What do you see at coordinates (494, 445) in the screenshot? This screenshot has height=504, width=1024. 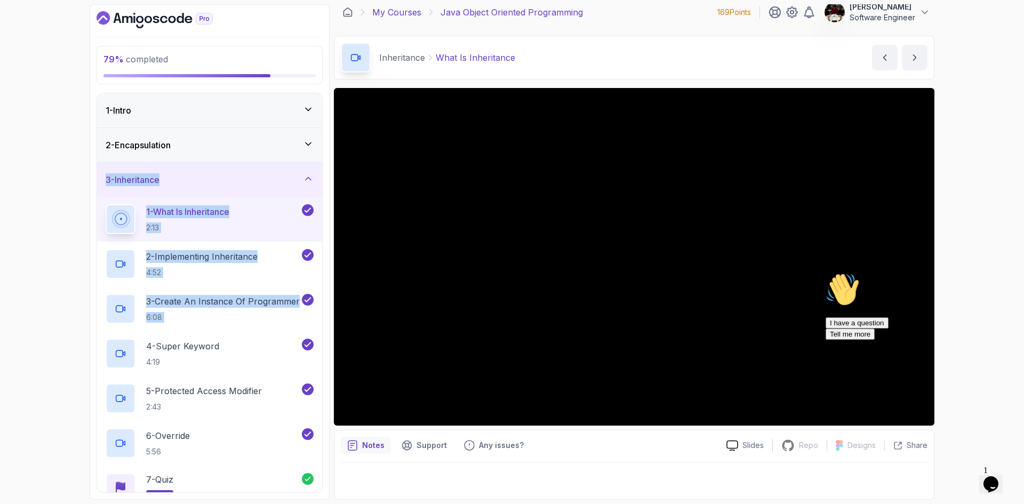 I see `button: Feedback button` at bounding box center [494, 445].